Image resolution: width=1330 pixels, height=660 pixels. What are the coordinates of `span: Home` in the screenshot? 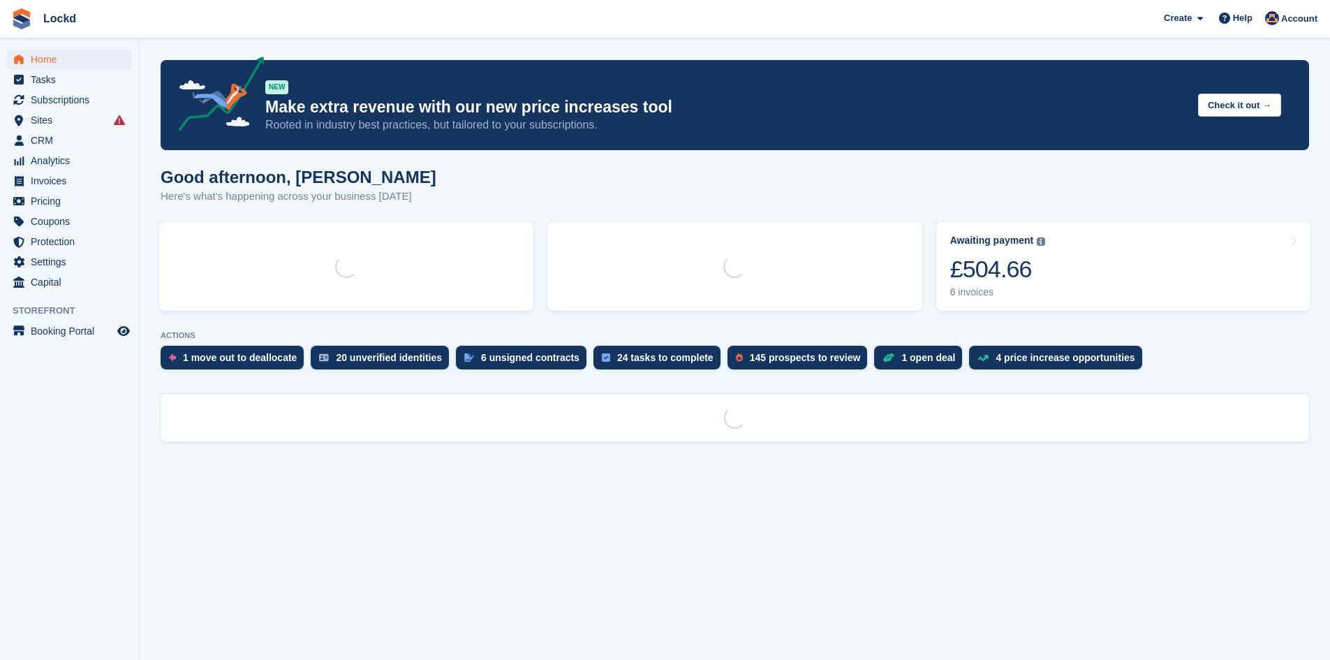 It's located at (73, 59).